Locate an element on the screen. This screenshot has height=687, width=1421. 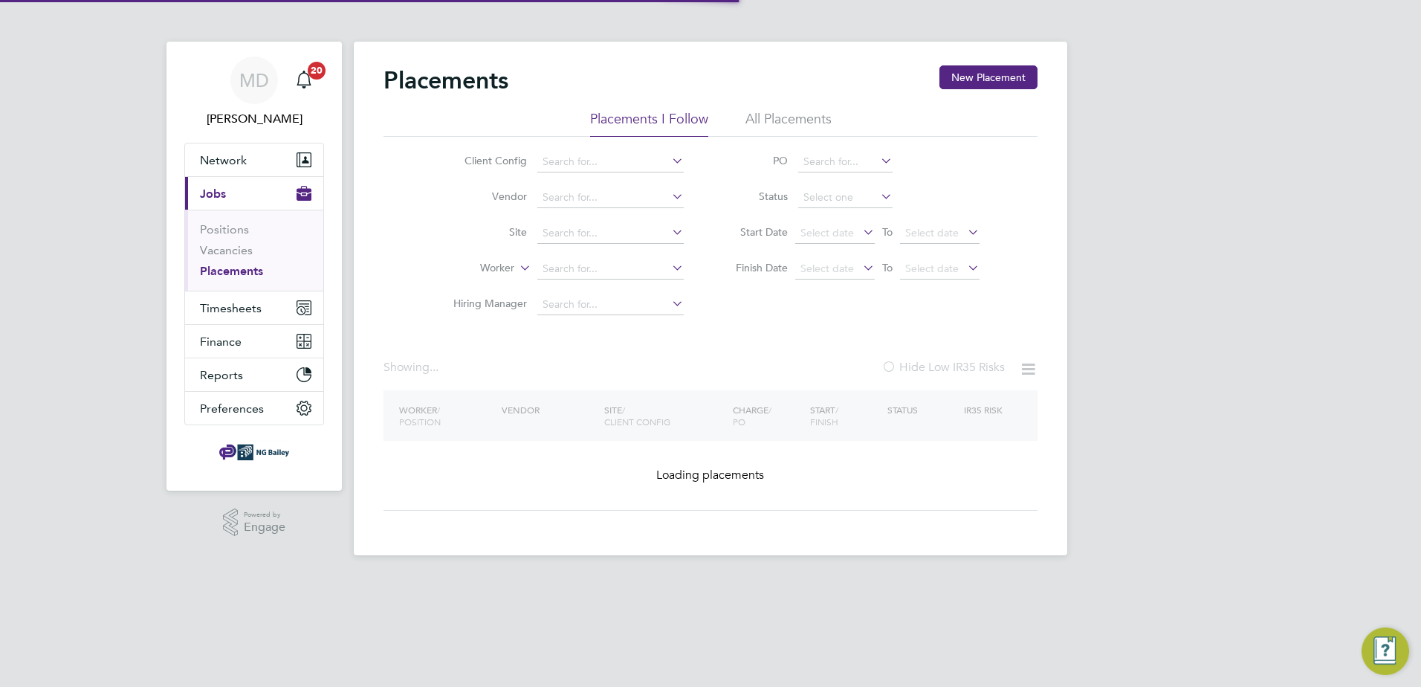
li: Placements I Follow is located at coordinates (649, 123).